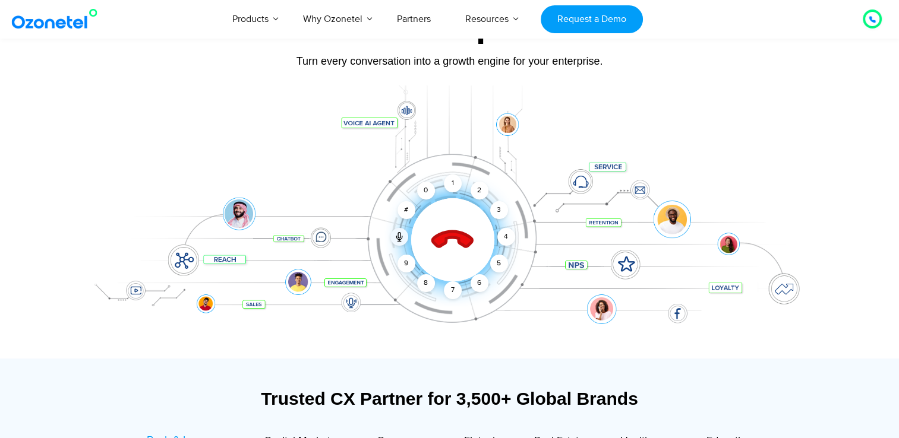  I want to click on div: Turn every conversation into a growth engine for your enterprise., so click(450, 61).